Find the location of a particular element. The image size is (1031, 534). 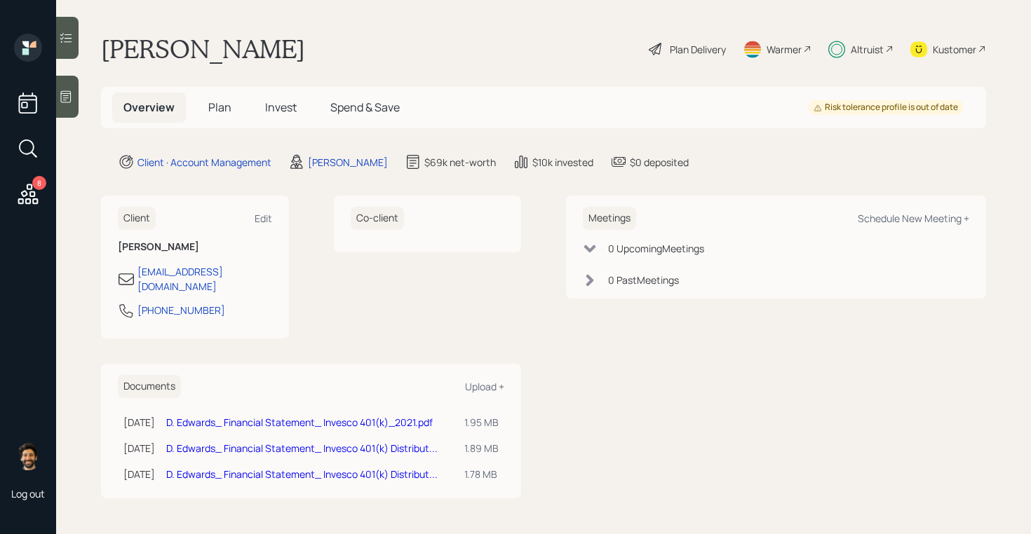

a: D. Edwards_ Financial Statement_ Invesco 401(k)_2021.pdf is located at coordinates (299, 422).